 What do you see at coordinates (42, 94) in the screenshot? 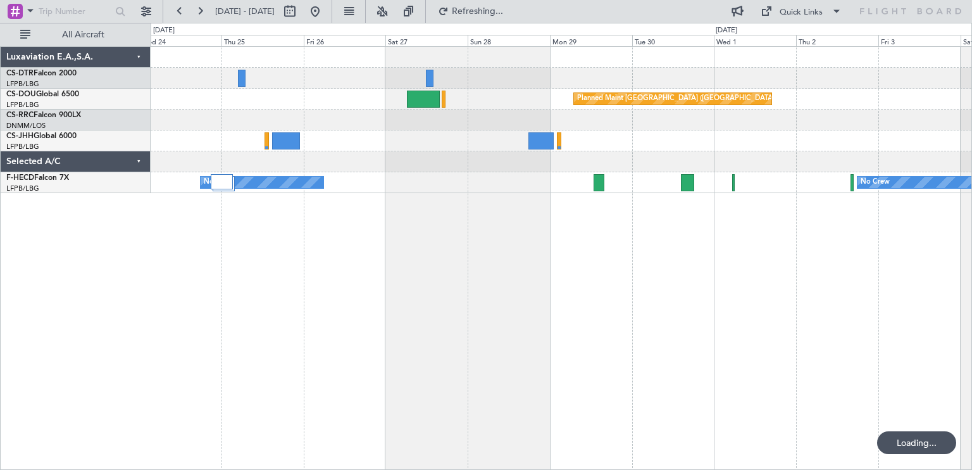
I see `a: CS-DOUGlobal 6500` at bounding box center [42, 94].